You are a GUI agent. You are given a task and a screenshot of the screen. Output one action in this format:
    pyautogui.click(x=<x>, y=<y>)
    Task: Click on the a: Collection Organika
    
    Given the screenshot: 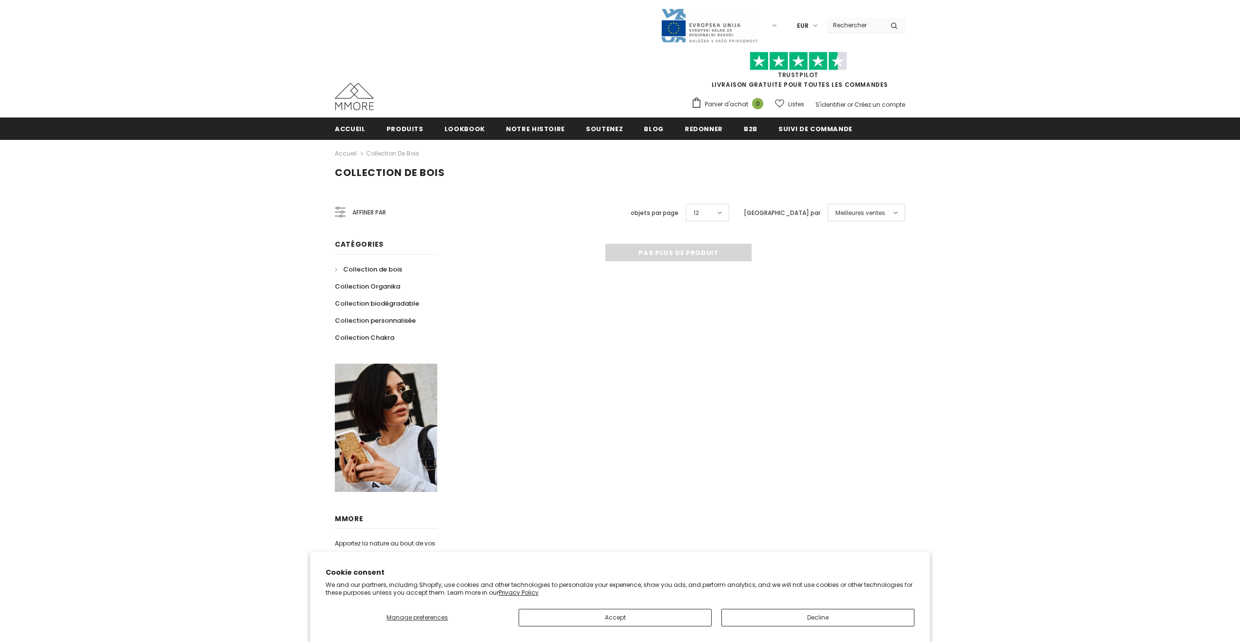 What is the action you would take?
    pyautogui.click(x=368, y=286)
    